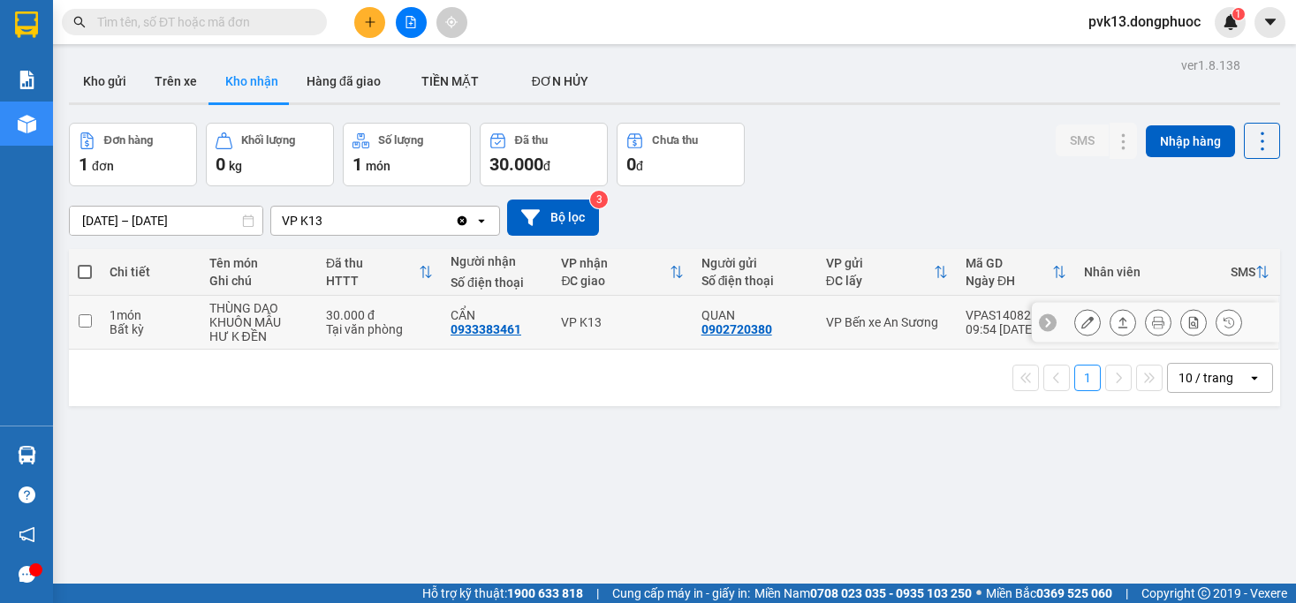 This screenshot has height=603, width=1296. Describe the element at coordinates (450, 81) in the screenshot. I see `span: TIỀN MẶT` at that location.